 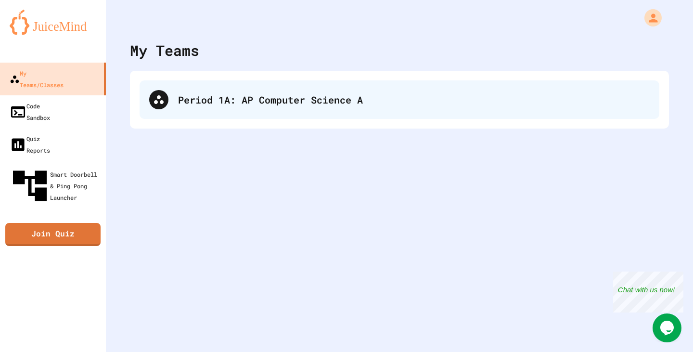 I want to click on div: Quiz Reports, so click(x=30, y=144).